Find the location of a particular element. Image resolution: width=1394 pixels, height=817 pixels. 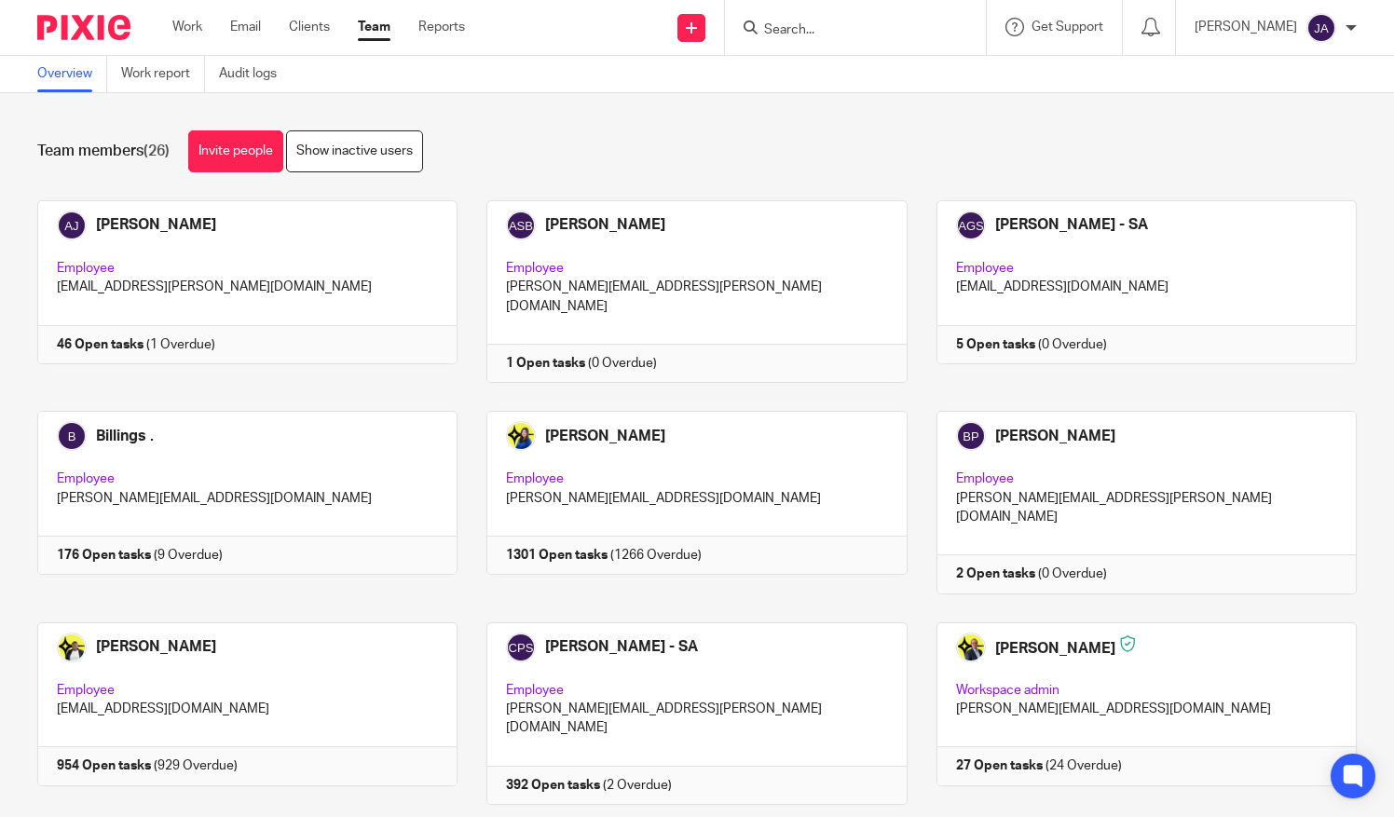

a: Show inactive users is located at coordinates (354, 151).